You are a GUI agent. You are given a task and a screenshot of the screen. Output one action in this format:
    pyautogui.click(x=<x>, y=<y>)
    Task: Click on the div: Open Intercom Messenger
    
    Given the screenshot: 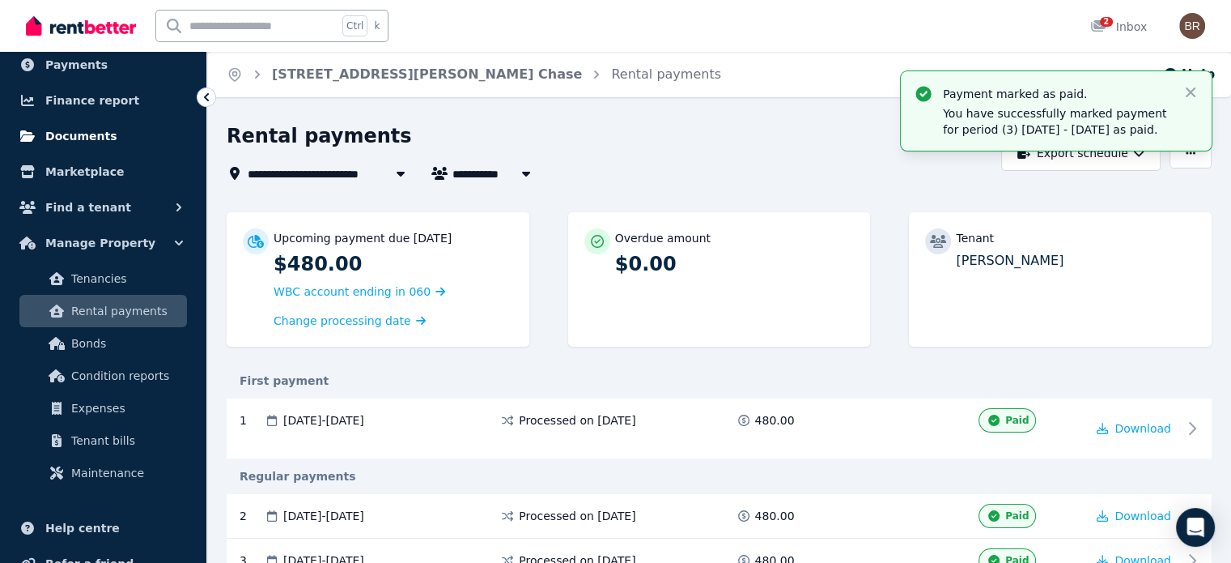 What is the action you would take?
    pyautogui.click(x=1196, y=527)
    